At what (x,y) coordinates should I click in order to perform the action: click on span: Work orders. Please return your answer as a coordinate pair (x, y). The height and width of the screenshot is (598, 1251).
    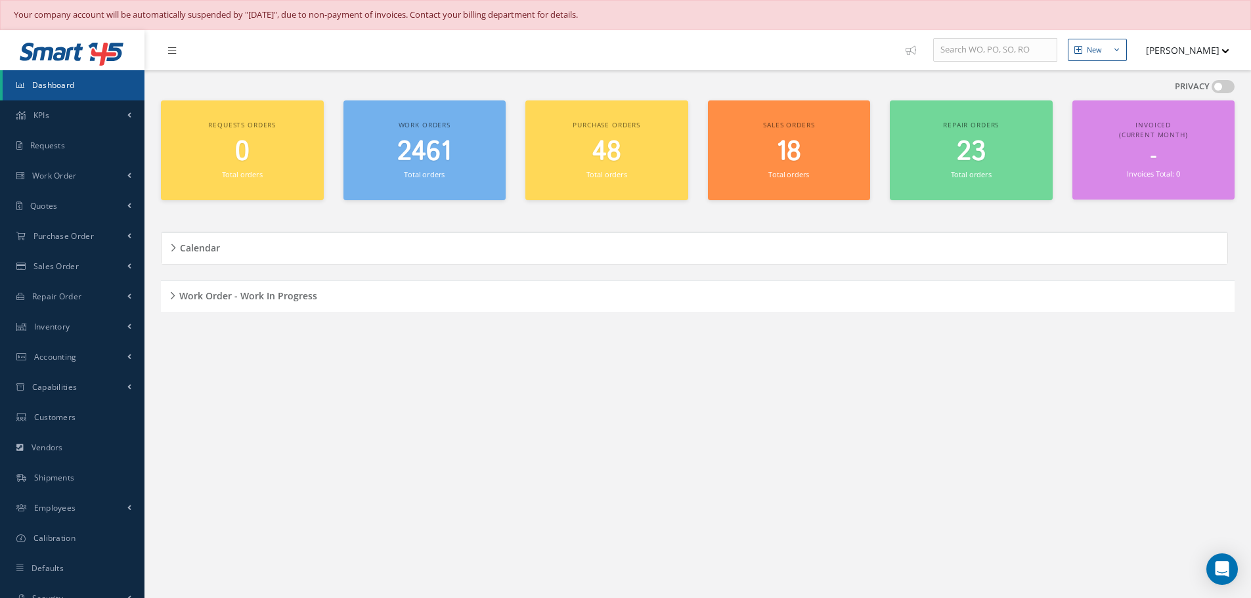
    Looking at the image, I should click on (424, 125).